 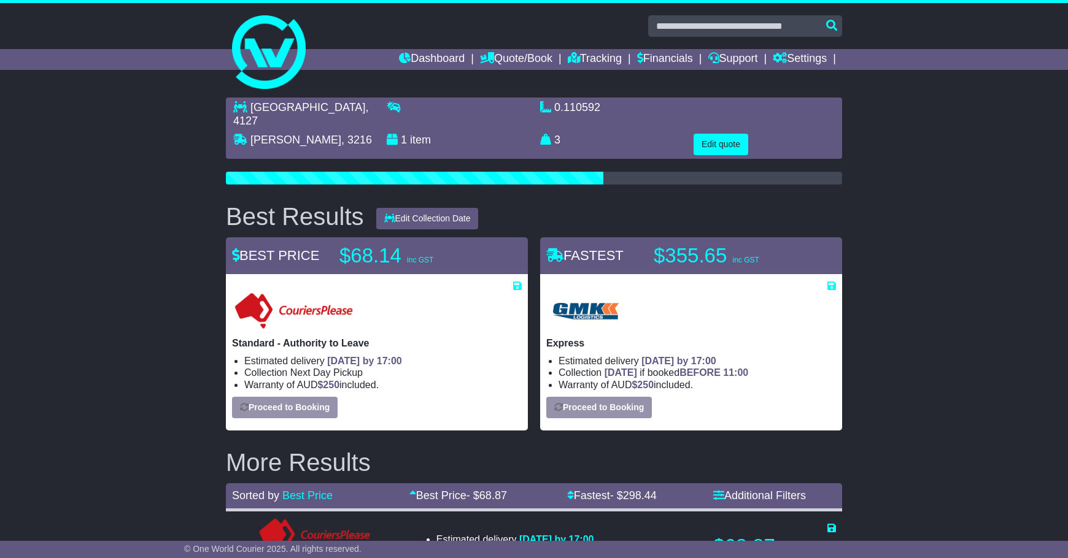 What do you see at coordinates (326, 372) in the screenshot?
I see `span: Next Day Pickup` at bounding box center [326, 372].